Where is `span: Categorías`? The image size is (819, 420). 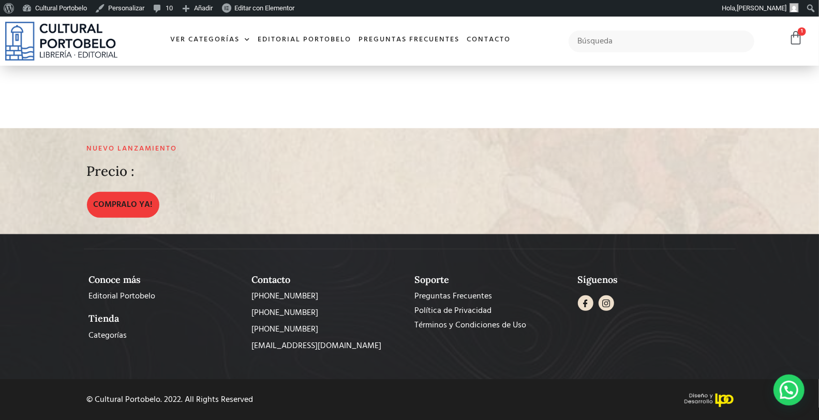 span: Categorías is located at coordinates (108, 336).